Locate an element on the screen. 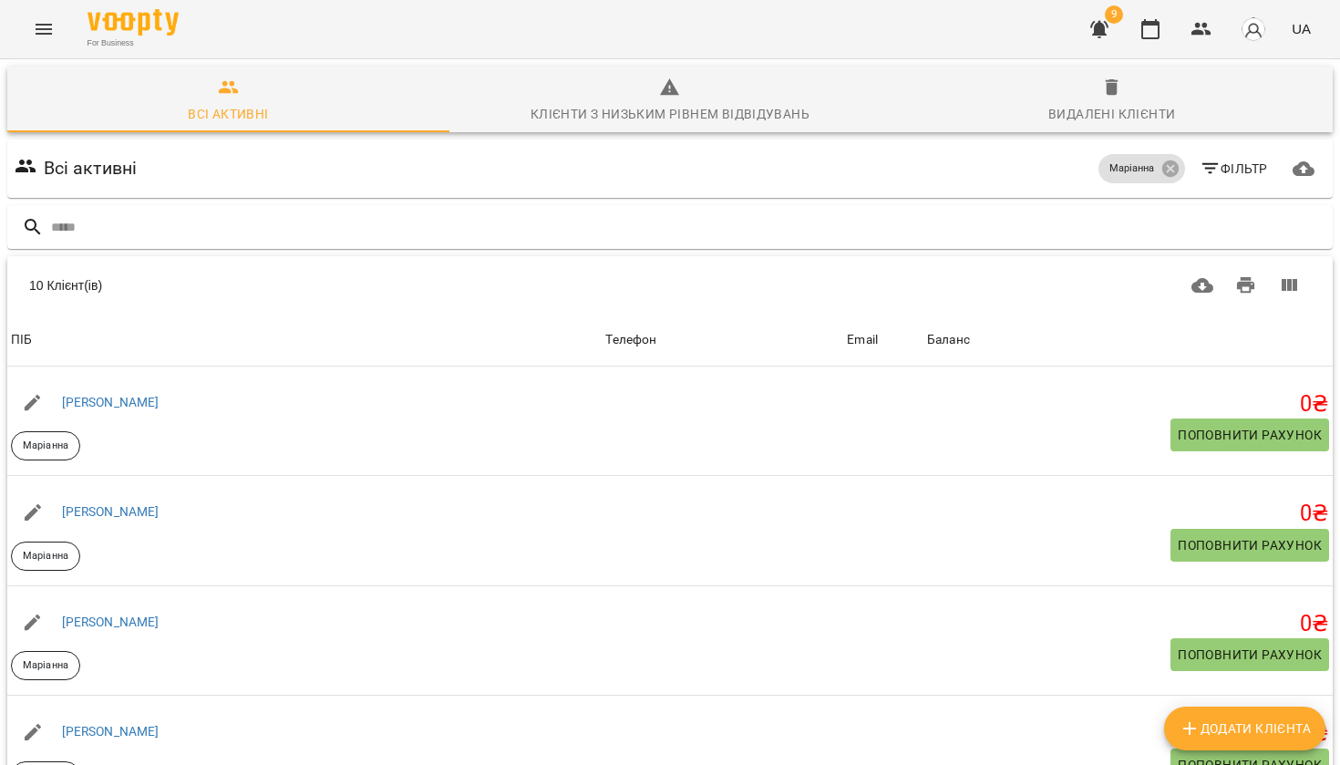 This screenshot has width=1340, height=765. div: Table Toolbar is located at coordinates (670, 285).